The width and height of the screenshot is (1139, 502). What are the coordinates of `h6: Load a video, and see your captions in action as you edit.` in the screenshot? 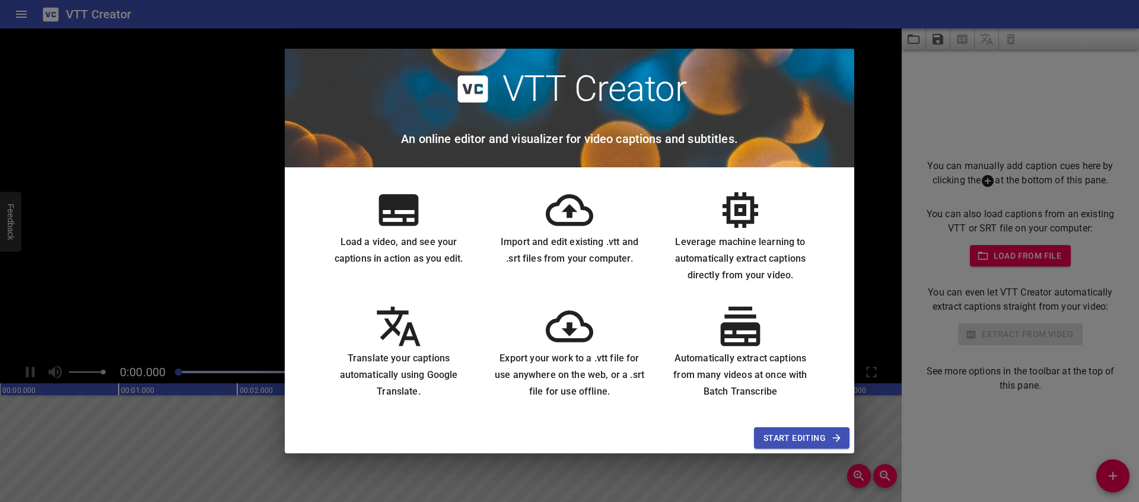 It's located at (399, 250).